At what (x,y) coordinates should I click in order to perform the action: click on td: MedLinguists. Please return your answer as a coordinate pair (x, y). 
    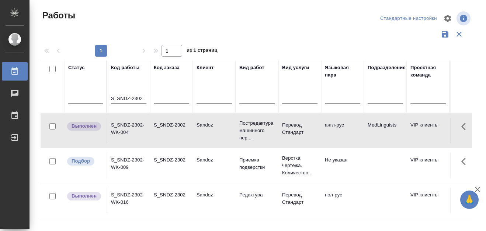
    Looking at the image, I should click on (385, 131).